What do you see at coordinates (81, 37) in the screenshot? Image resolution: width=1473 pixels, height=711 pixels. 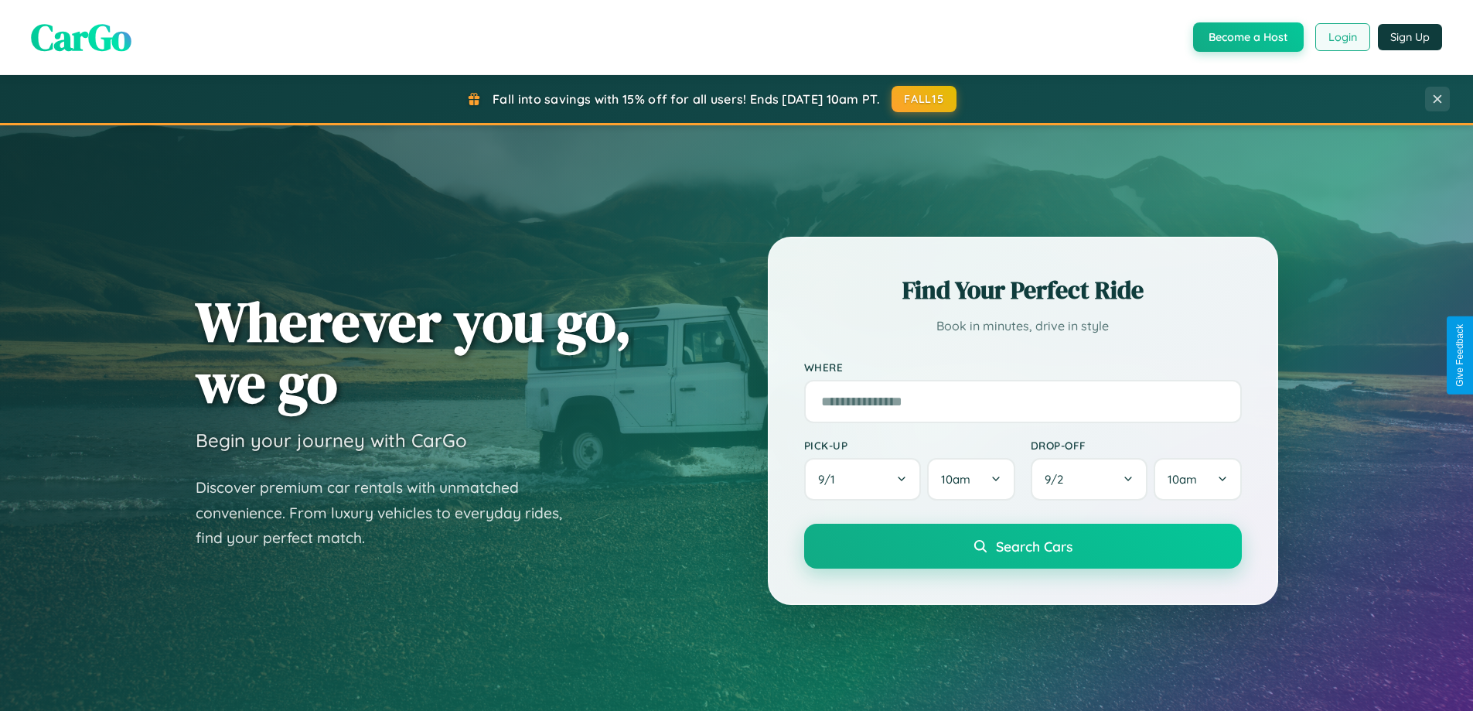 I see `span: CarGo` at bounding box center [81, 37].